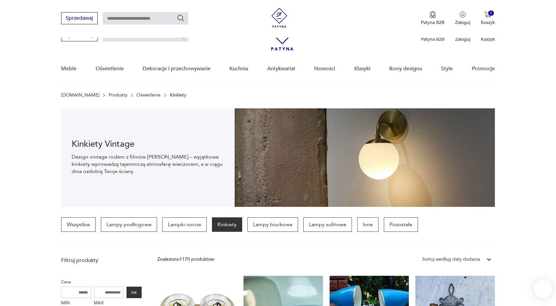 The image size is (556, 306). What do you see at coordinates (463, 18) in the screenshot?
I see `button: Zaloguj` at bounding box center [463, 18].